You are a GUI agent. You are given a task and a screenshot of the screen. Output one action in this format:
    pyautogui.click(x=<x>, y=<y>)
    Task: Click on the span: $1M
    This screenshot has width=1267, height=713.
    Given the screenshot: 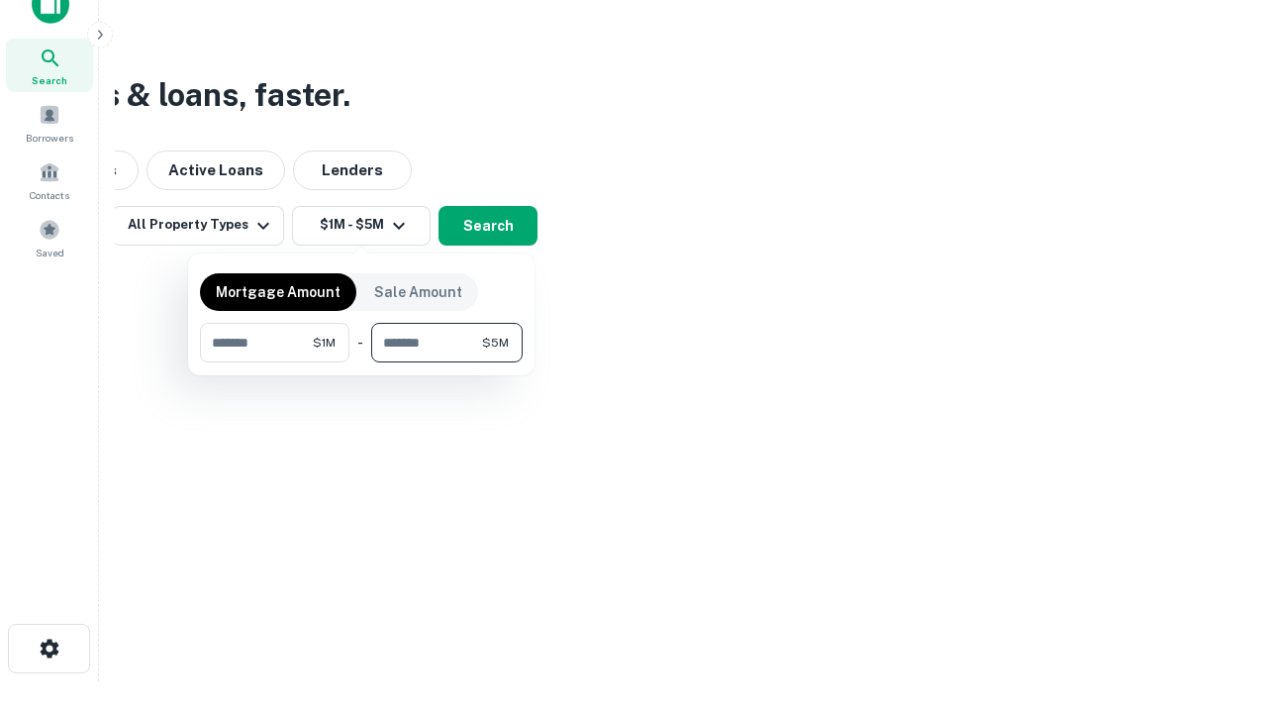 What is the action you would take?
    pyautogui.click(x=324, y=342)
    